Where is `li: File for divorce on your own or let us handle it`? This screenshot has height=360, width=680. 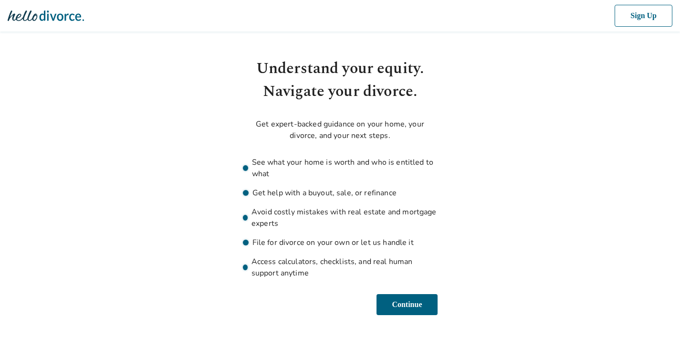 li: File for divorce on your own or let us handle it is located at coordinates (340, 242).